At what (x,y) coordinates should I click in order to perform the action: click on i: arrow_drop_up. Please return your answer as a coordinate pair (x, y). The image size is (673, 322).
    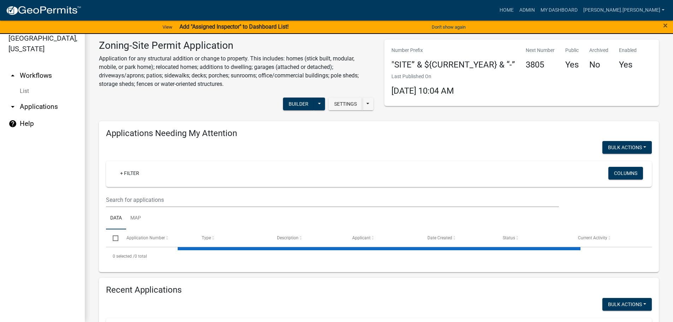
    Looking at the image, I should click on (13, 76).